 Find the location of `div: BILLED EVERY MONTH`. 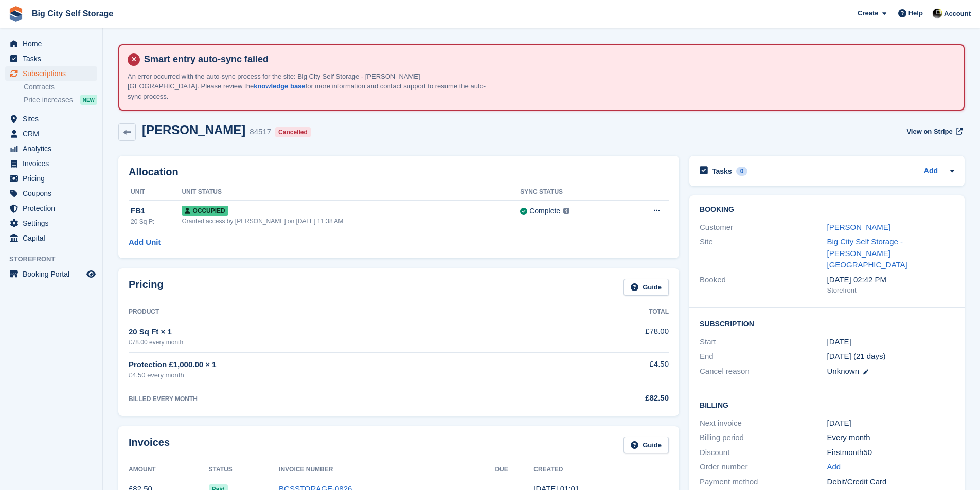

div: BILLED EVERY MONTH is located at coordinates (341, 399).